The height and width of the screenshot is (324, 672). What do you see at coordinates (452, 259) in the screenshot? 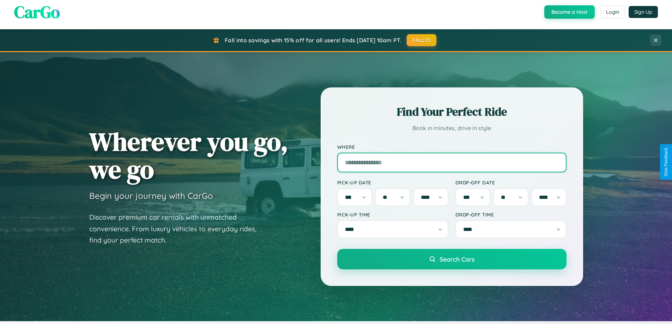
I see `button: Search Cars` at bounding box center [452, 259].